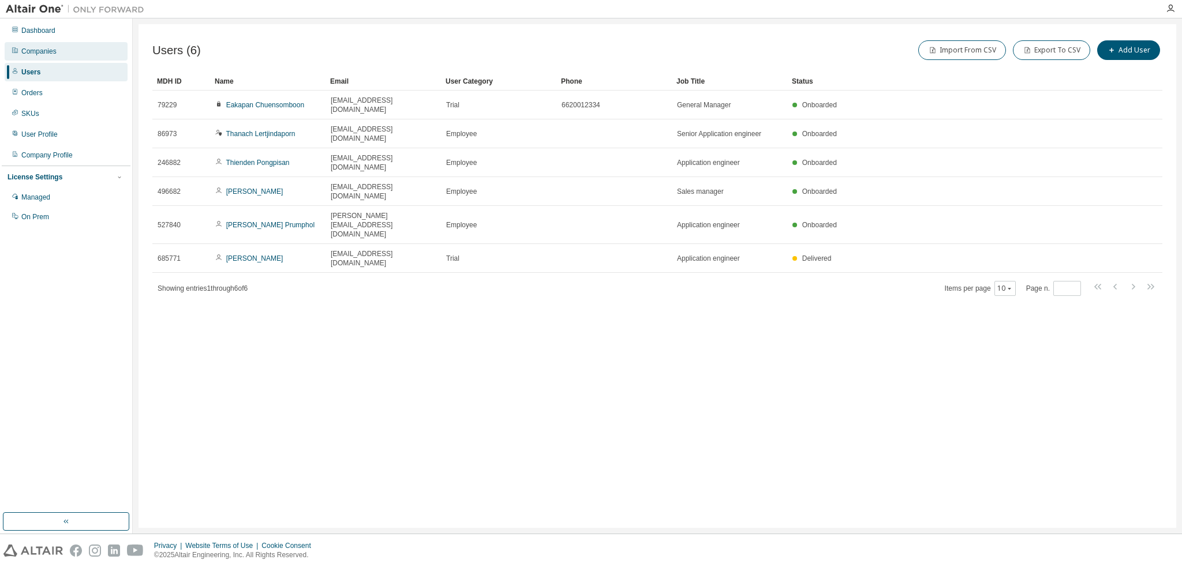 The width and height of the screenshot is (1182, 567). Describe the element at coordinates (169, 225) in the screenshot. I see `span: 527840` at that location.